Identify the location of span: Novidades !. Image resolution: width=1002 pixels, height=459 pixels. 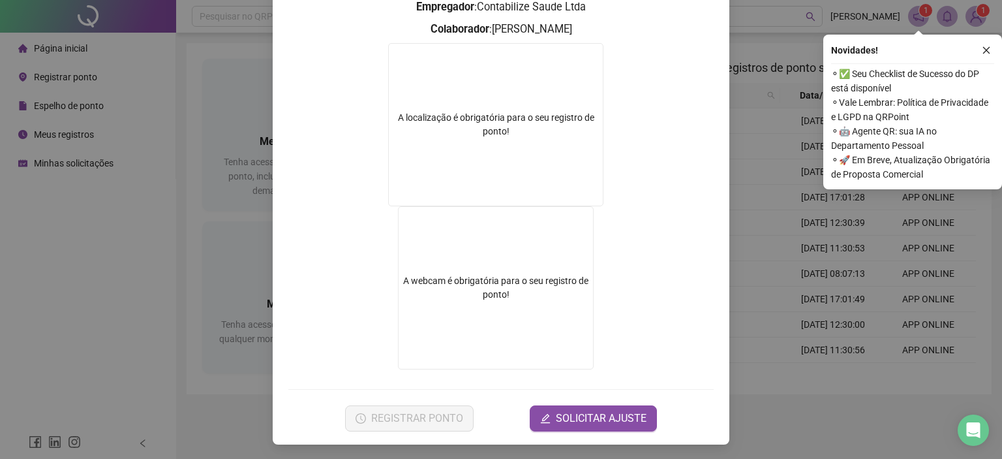
(855, 50).